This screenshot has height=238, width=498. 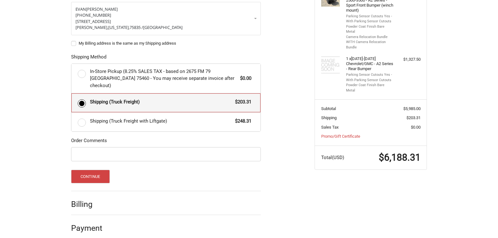 I want to click on button: Continue, so click(x=90, y=177).